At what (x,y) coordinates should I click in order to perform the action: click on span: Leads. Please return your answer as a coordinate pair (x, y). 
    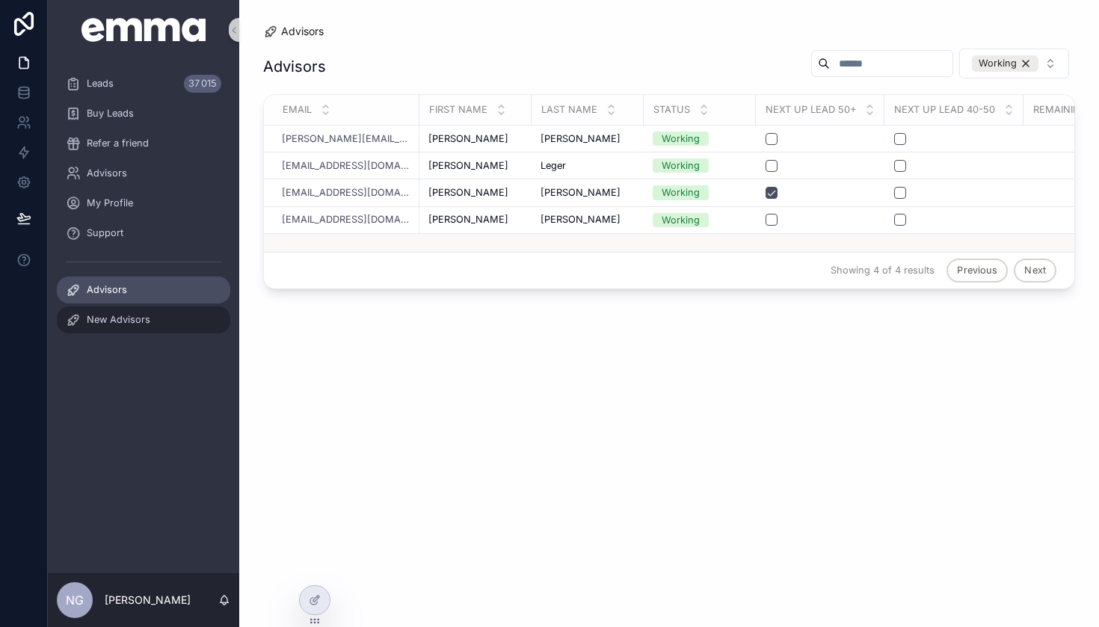
    Looking at the image, I should click on (100, 84).